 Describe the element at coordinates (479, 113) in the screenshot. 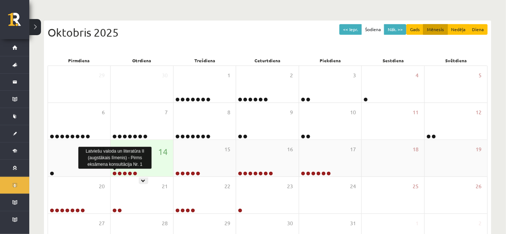

I see `span: 12` at that location.